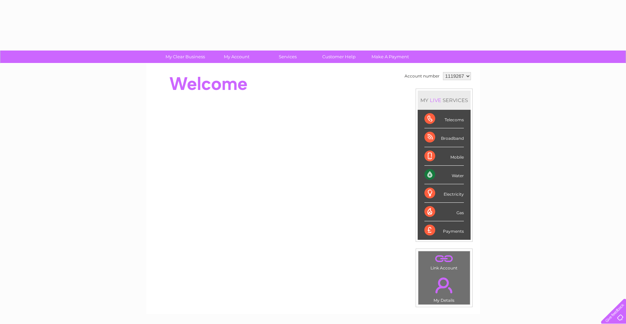 This screenshot has height=324, width=626. I want to click on div: Broadband, so click(444, 137).